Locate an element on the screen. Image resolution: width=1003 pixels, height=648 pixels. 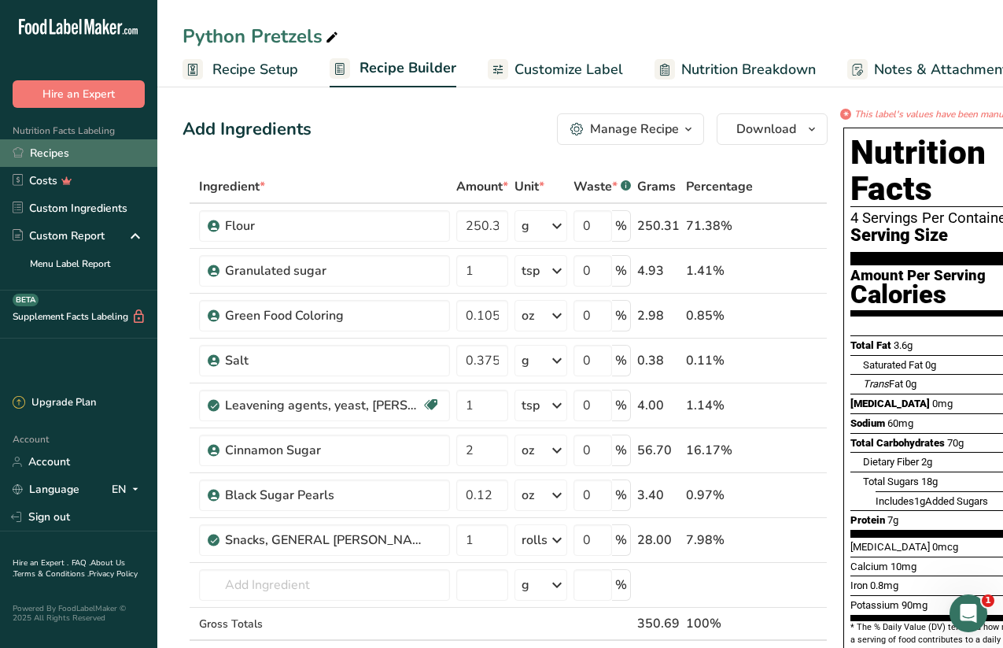
div: 3.40 is located at coordinates (659, 495).